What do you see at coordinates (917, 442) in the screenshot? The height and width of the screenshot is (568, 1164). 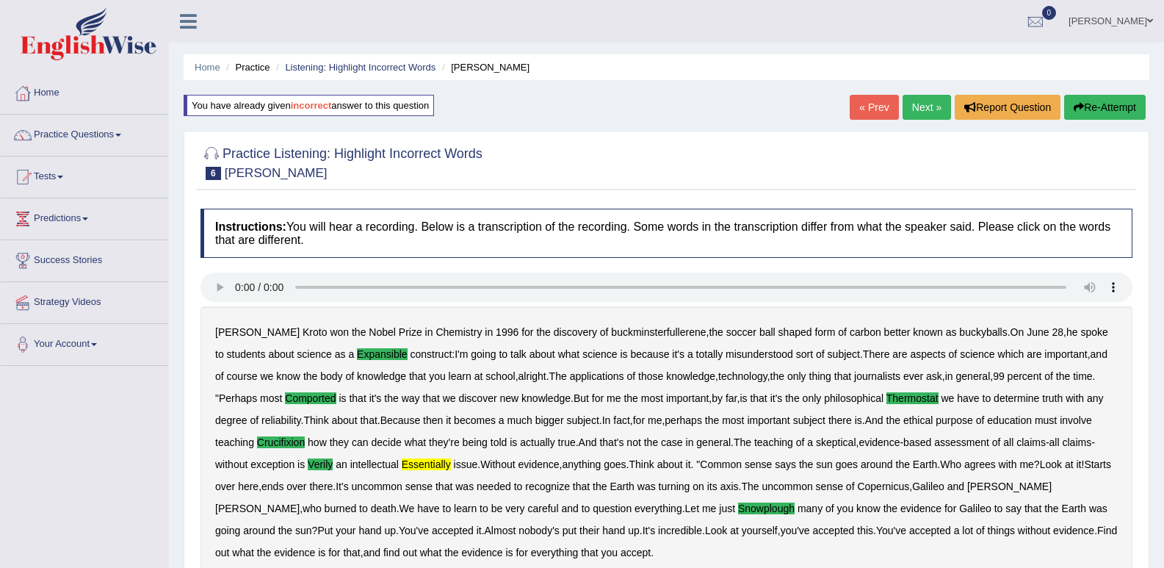 I see `b: based` at bounding box center [917, 442].